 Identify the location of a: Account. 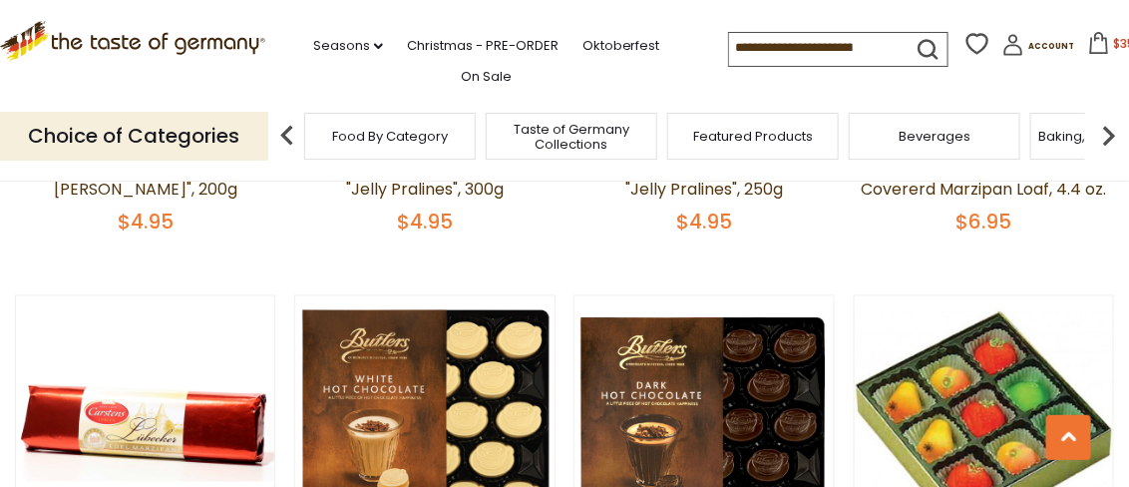
(1038, 48).